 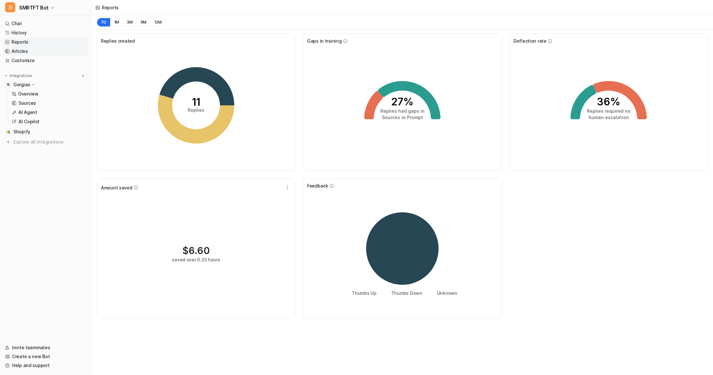 I want to click on a: Explore all integrations, so click(x=46, y=142).